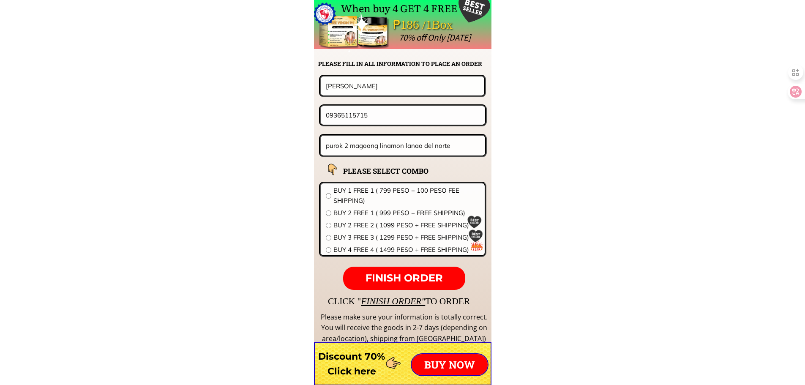  I want to click on span: BUY 4 FREE 4 ( 1499 PESO + FREE SHIPPING), so click(406, 250).